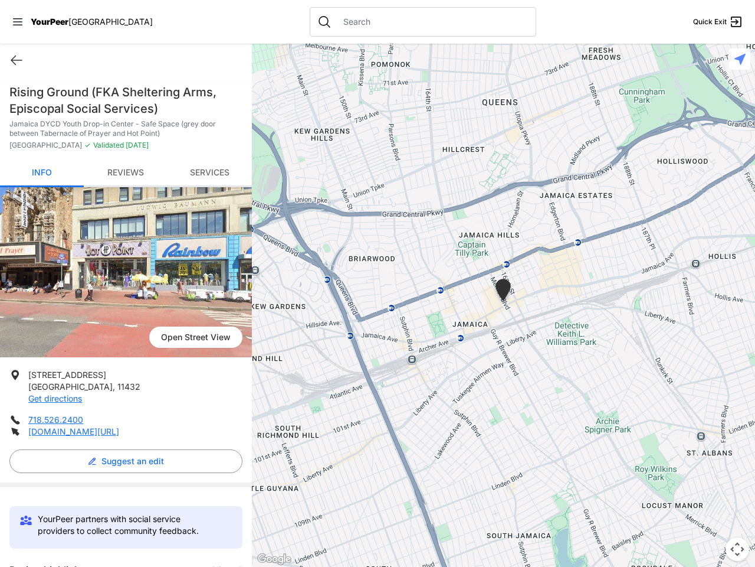 Image resolution: width=755 pixels, height=567 pixels. I want to click on a: Open this area in Google Maps (opens a new window), so click(274, 559).